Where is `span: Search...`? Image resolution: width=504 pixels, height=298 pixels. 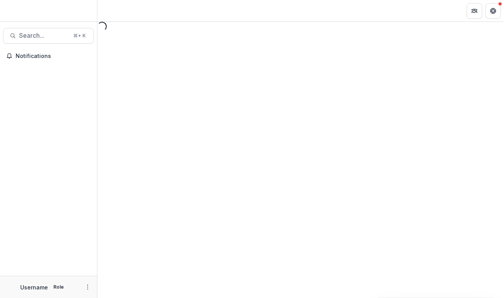
span: Search... is located at coordinates (44, 35).